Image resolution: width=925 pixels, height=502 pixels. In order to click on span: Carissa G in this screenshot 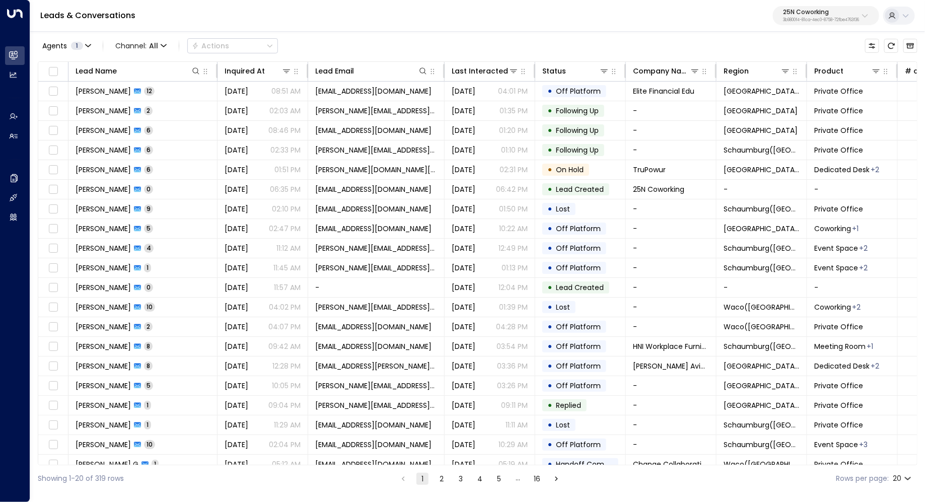, I will do `click(107, 464)`.